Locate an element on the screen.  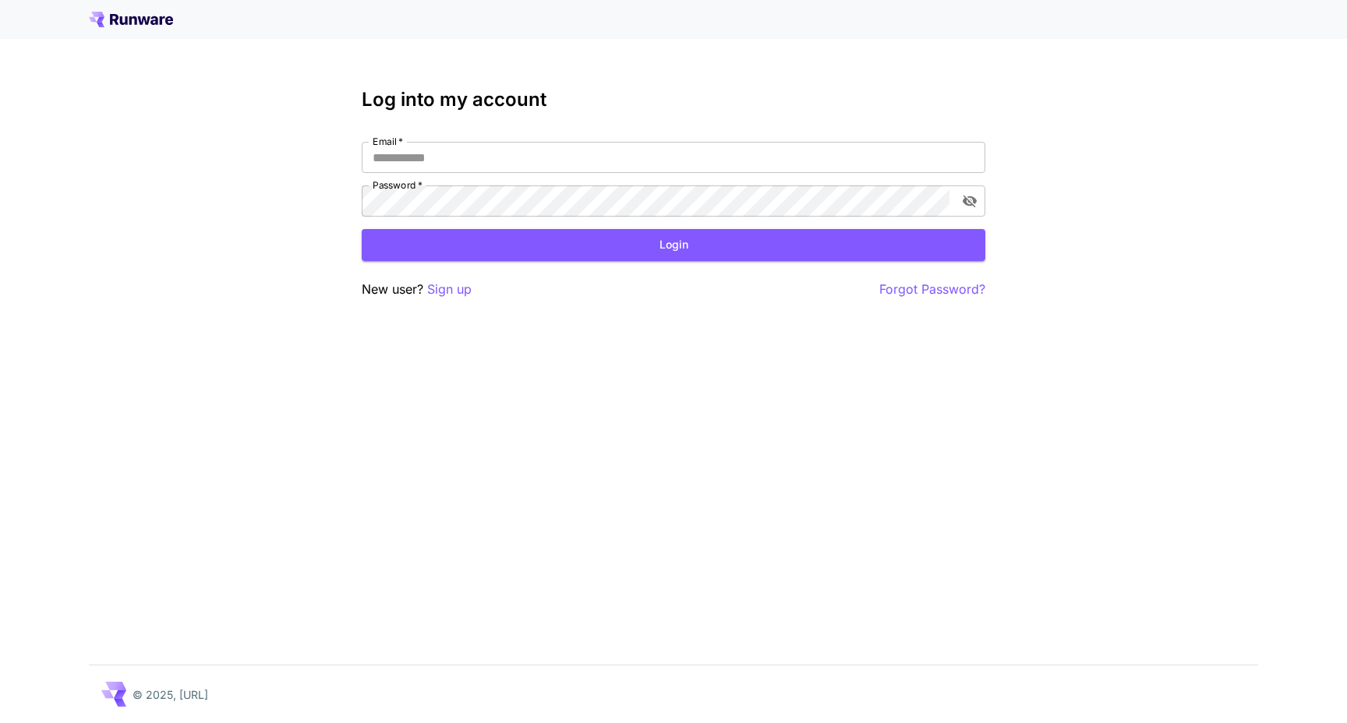
p: Forgot Password? is located at coordinates (932, 289).